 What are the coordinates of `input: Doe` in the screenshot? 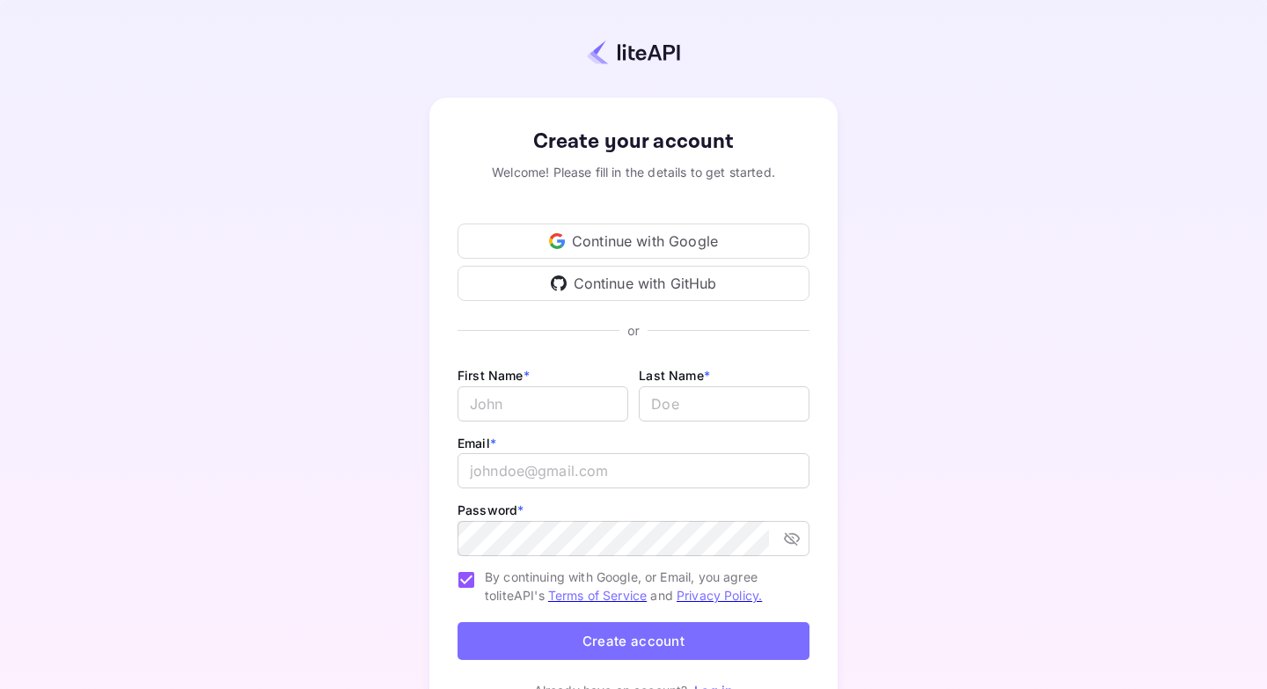 It's located at (724, 404).